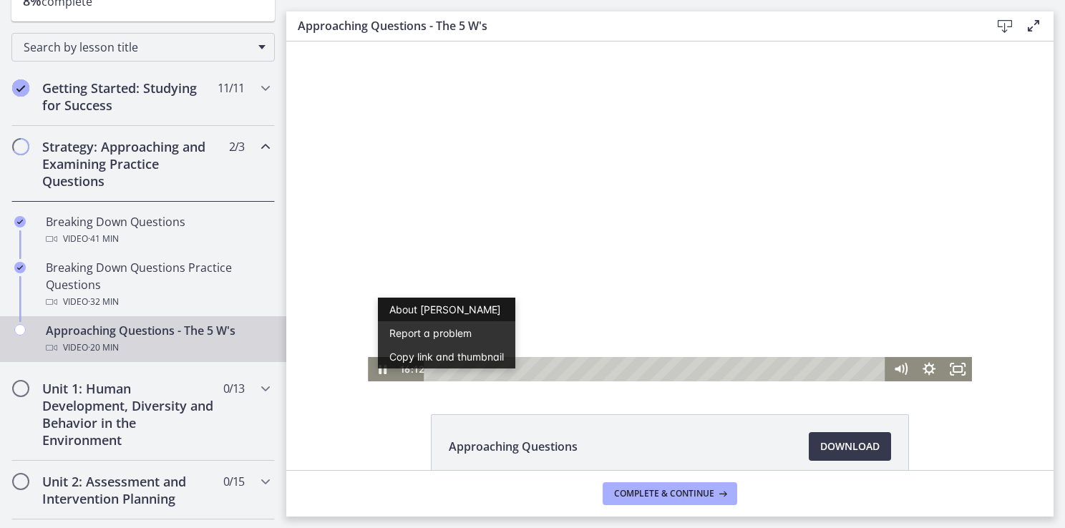 The height and width of the screenshot is (528, 1065). I want to click on h2: Strategy: Approaching and Examining Practice Questions, so click(130, 164).